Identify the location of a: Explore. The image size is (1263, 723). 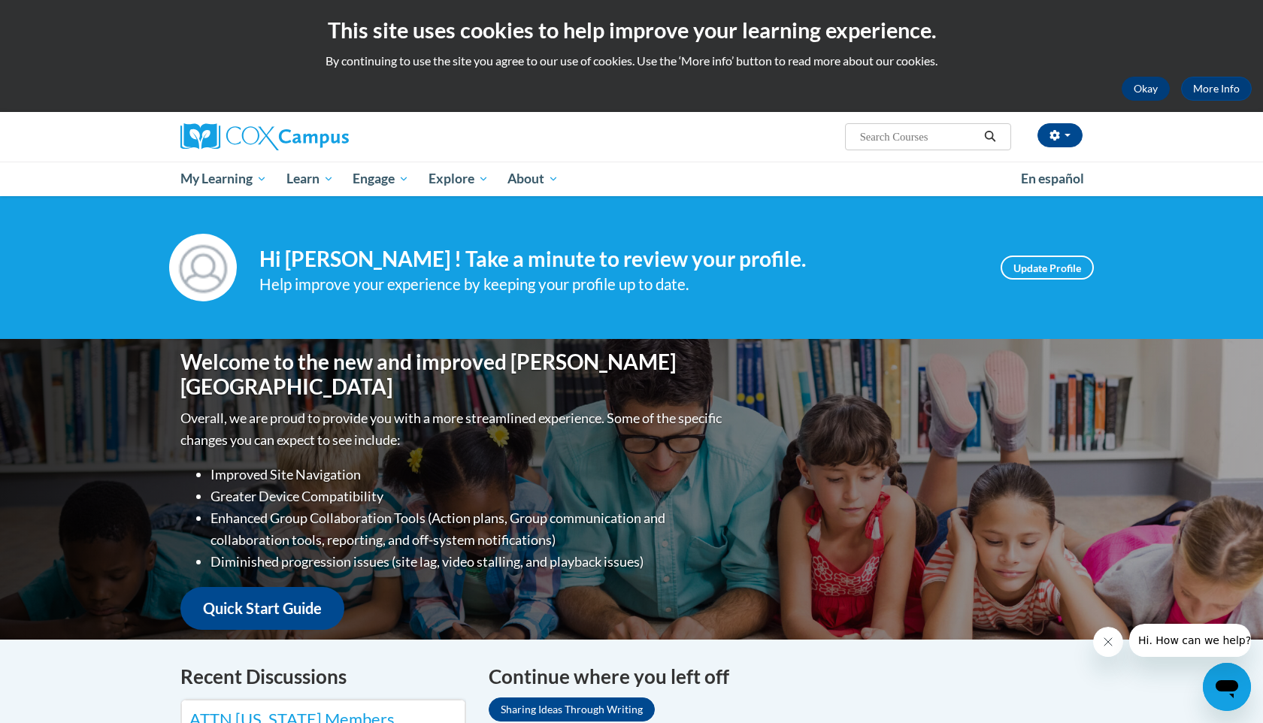
(458, 179).